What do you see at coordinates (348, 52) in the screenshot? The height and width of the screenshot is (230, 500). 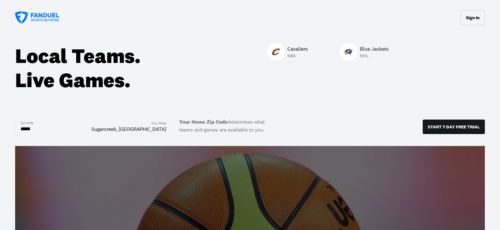 I see `img: Blue Jackets` at bounding box center [348, 52].